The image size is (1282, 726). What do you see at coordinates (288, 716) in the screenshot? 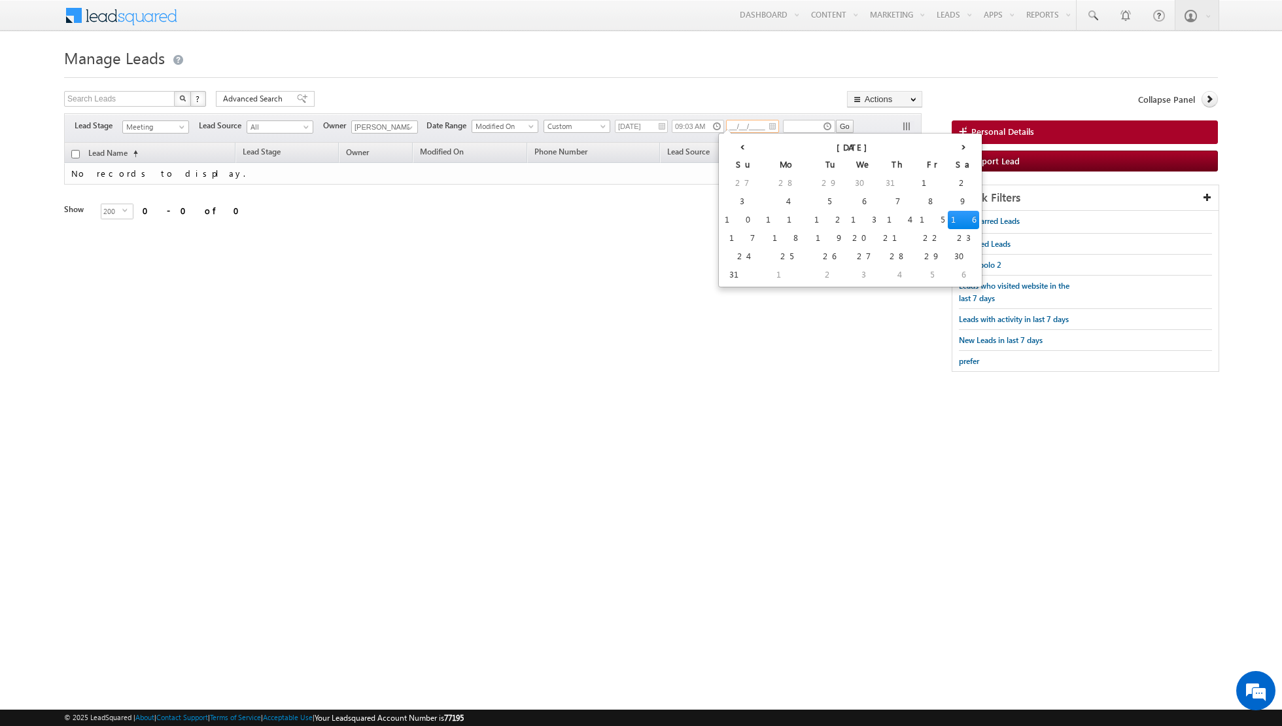
I see `a: Acceptable Use` at bounding box center [288, 716].